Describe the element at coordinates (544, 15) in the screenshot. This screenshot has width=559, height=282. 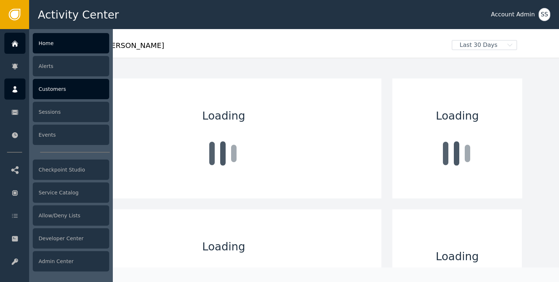
I see `div: SS` at that location.